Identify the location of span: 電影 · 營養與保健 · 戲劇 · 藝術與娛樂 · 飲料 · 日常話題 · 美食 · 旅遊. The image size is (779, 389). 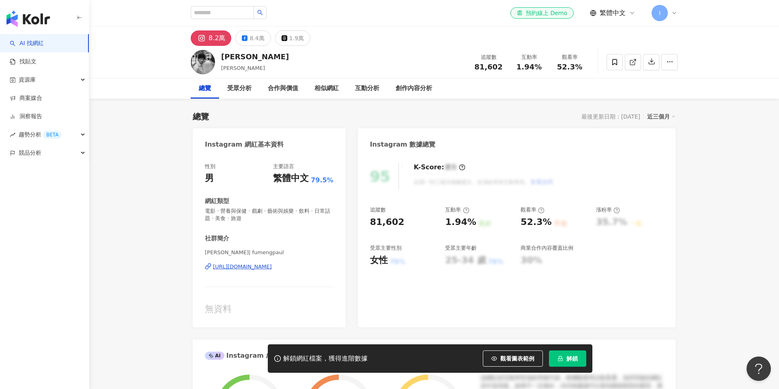
(269, 215).